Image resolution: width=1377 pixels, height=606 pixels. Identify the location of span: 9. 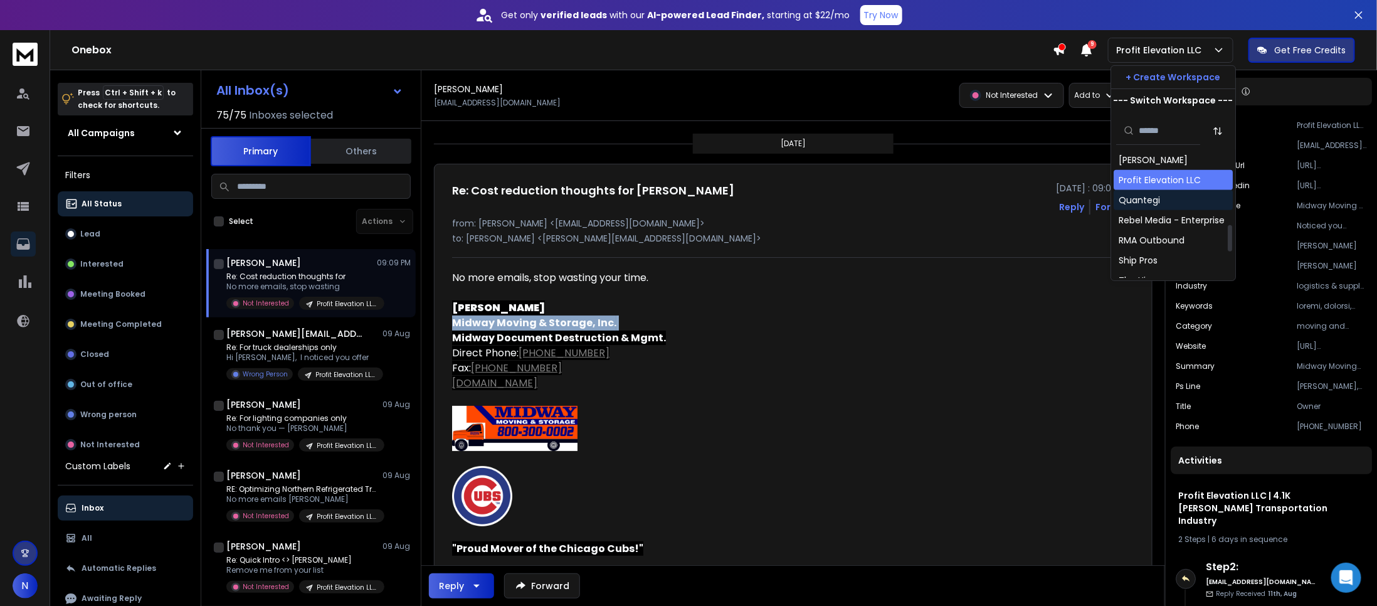
(1092, 45).